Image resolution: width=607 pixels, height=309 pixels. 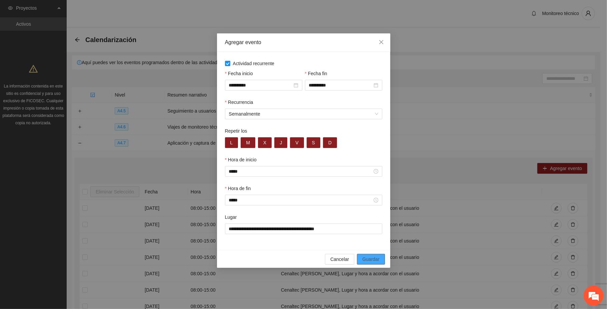 What do you see at coordinates (297, 142) in the screenshot?
I see `button: V` at bounding box center [297, 142].